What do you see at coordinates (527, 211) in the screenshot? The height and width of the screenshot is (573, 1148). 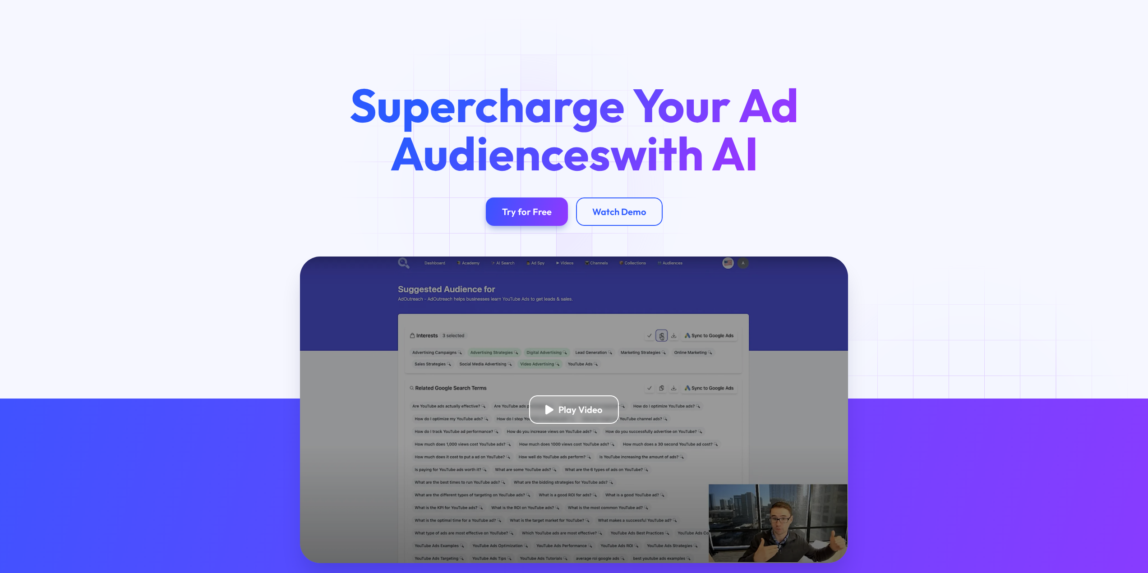 I see `a: Try for Free` at bounding box center [527, 211].